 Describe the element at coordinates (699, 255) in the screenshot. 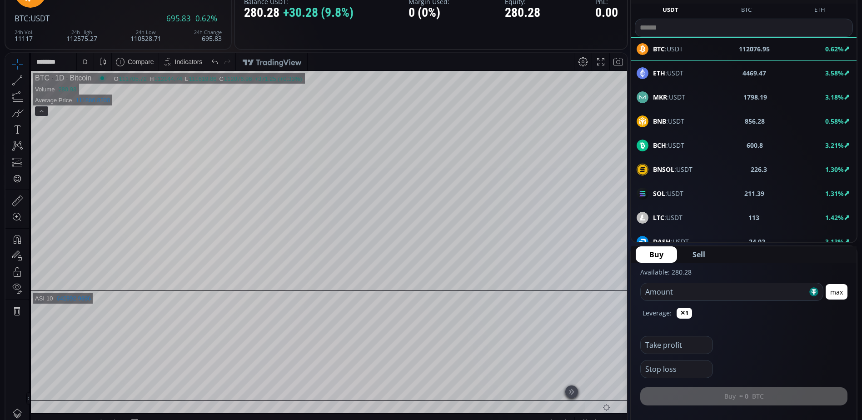

I see `button: Sell` at that location.